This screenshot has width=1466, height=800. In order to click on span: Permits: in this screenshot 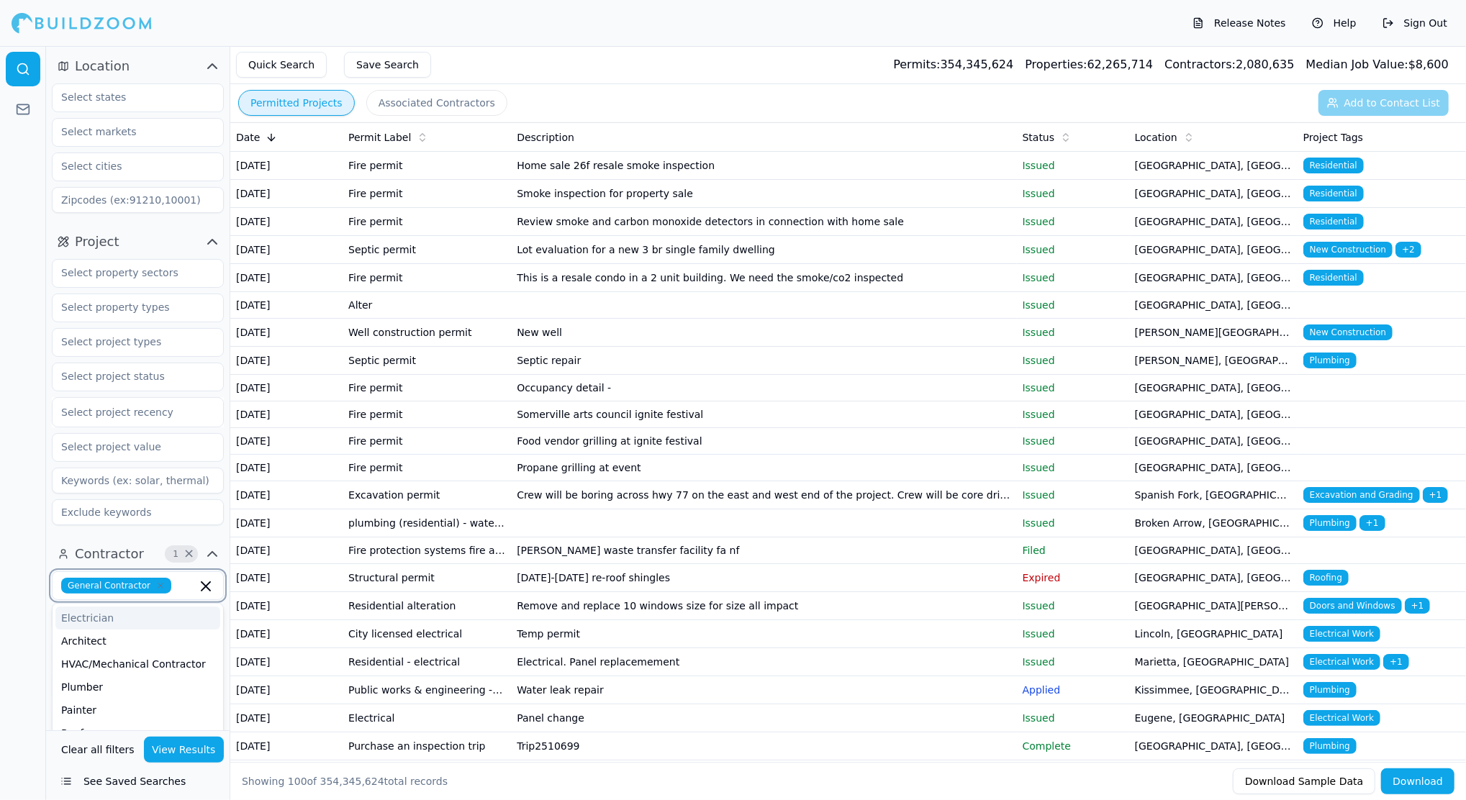, I will do `click(916, 64)`.